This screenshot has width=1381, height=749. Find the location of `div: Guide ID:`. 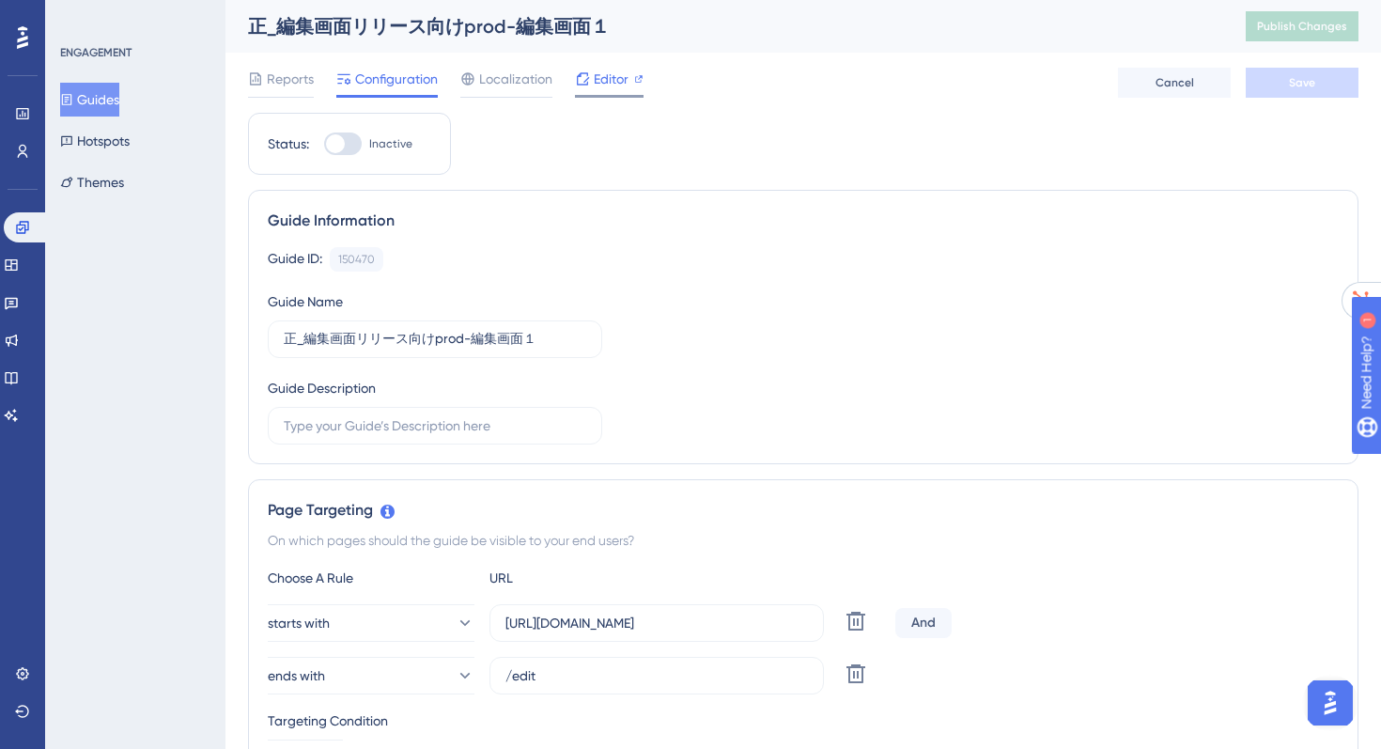

div: Guide ID: is located at coordinates (295, 259).